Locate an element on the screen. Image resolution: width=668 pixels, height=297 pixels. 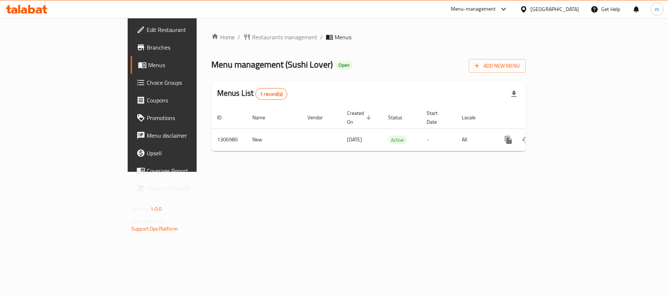
a: Upsell is located at coordinates (185, 153).